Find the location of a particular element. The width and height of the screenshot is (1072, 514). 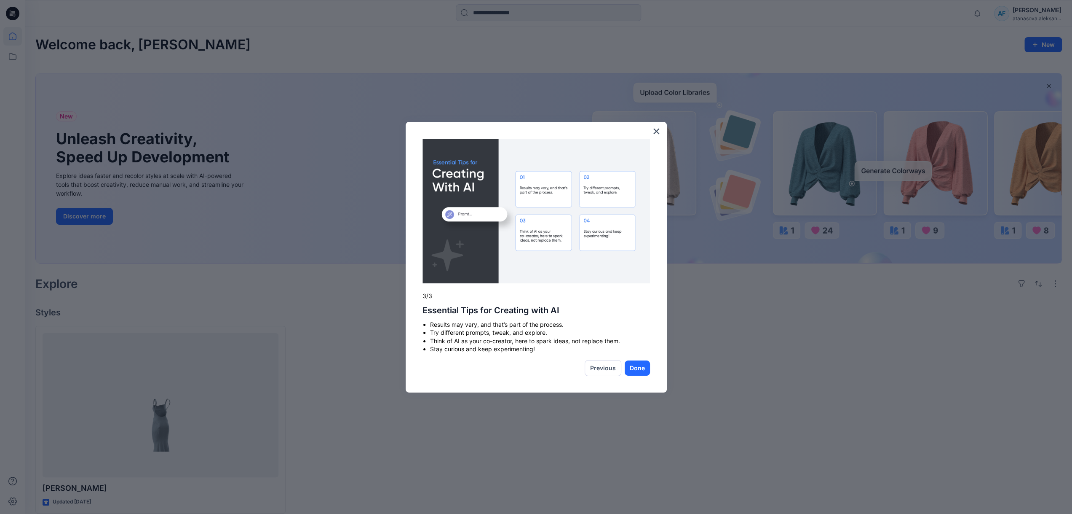

li: Stay curious and keep experimenting! is located at coordinates (540, 349).